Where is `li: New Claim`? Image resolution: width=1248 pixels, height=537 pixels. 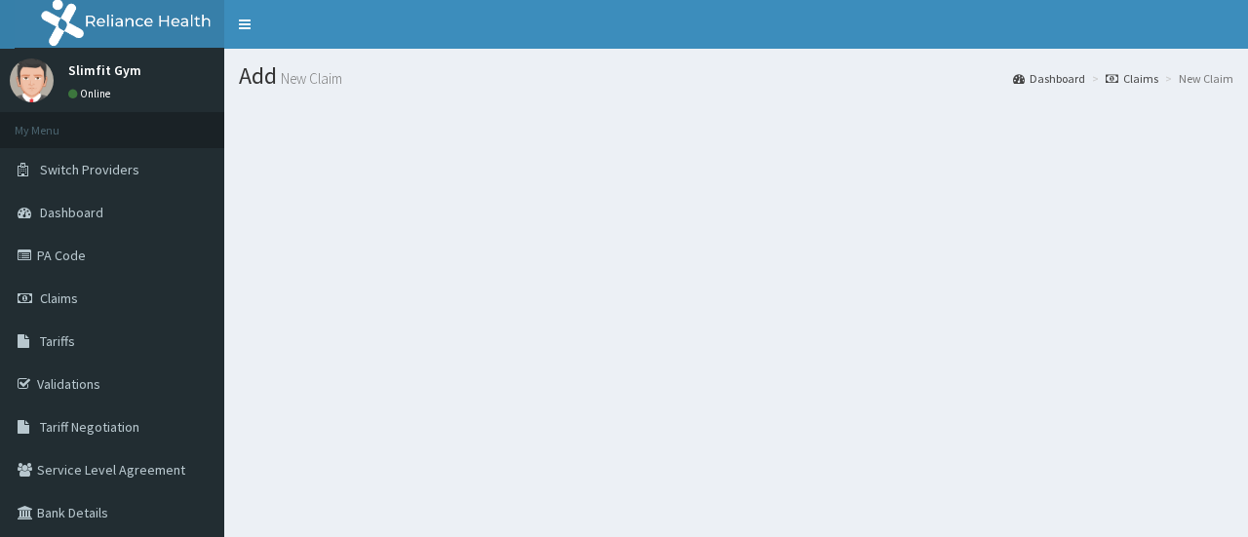 li: New Claim is located at coordinates (1196, 78).